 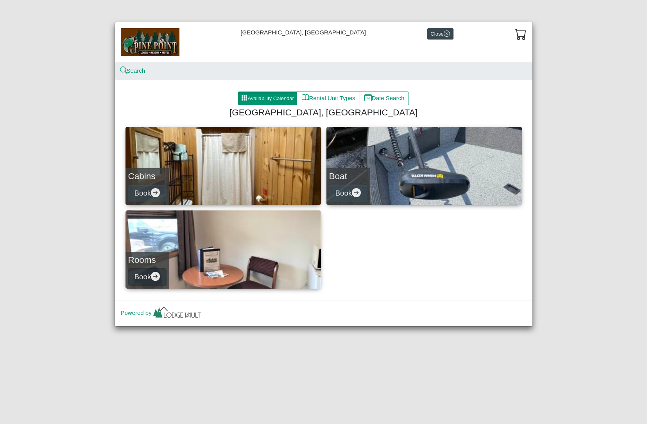 I want to click on h4: Rooms, so click(x=147, y=260).